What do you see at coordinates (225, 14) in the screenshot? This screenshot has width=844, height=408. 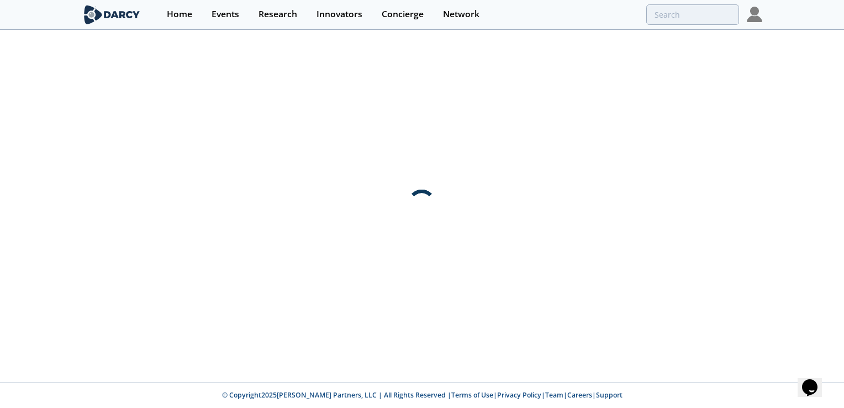 I see `div: Events` at bounding box center [225, 14].